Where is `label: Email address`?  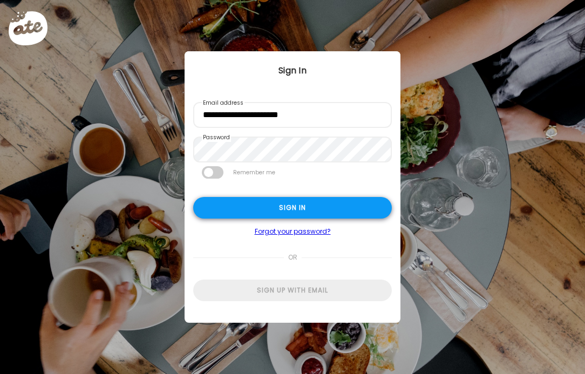
label: Email address is located at coordinates (223, 103).